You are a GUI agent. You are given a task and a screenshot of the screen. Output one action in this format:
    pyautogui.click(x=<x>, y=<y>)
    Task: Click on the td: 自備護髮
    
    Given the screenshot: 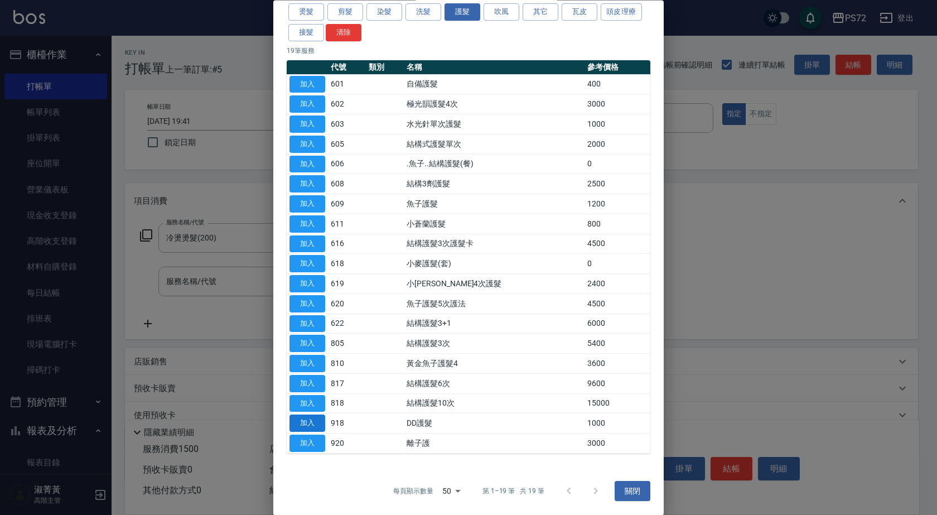 What is the action you would take?
    pyautogui.click(x=494, y=85)
    